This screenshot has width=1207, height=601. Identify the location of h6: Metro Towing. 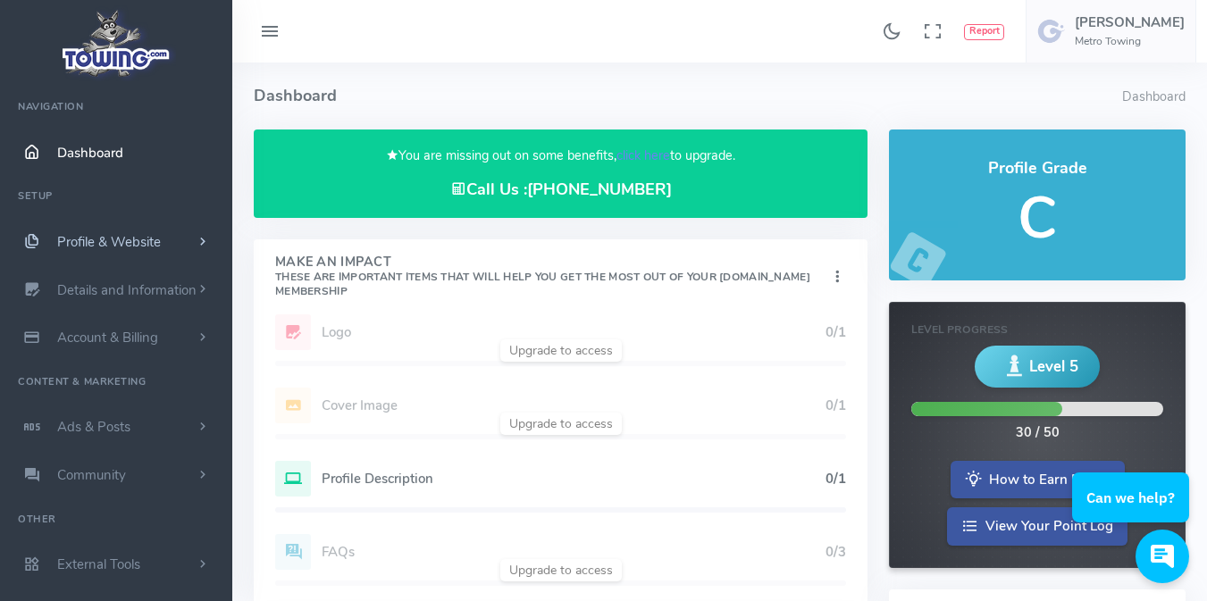
(1130, 41).